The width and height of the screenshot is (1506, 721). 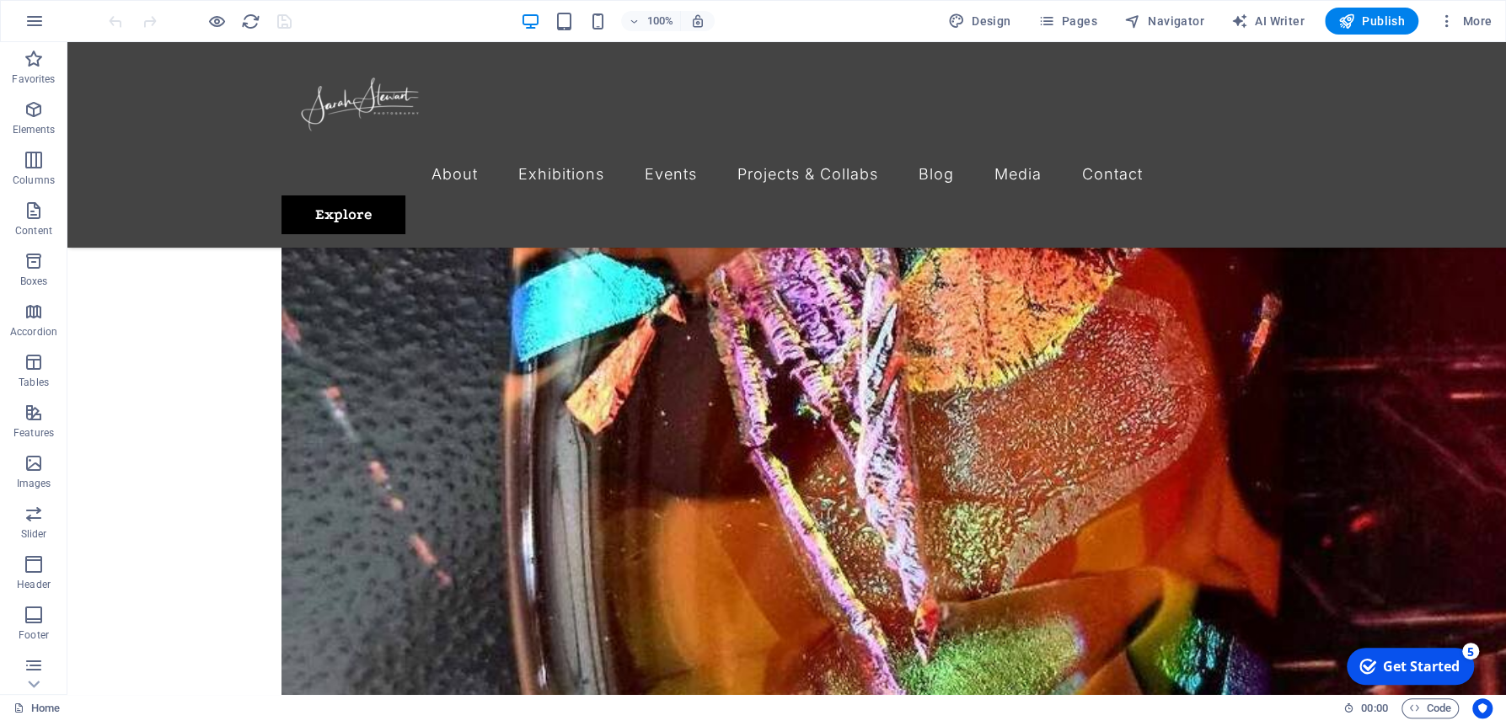 What do you see at coordinates (1371, 21) in the screenshot?
I see `span: Publish` at bounding box center [1371, 21].